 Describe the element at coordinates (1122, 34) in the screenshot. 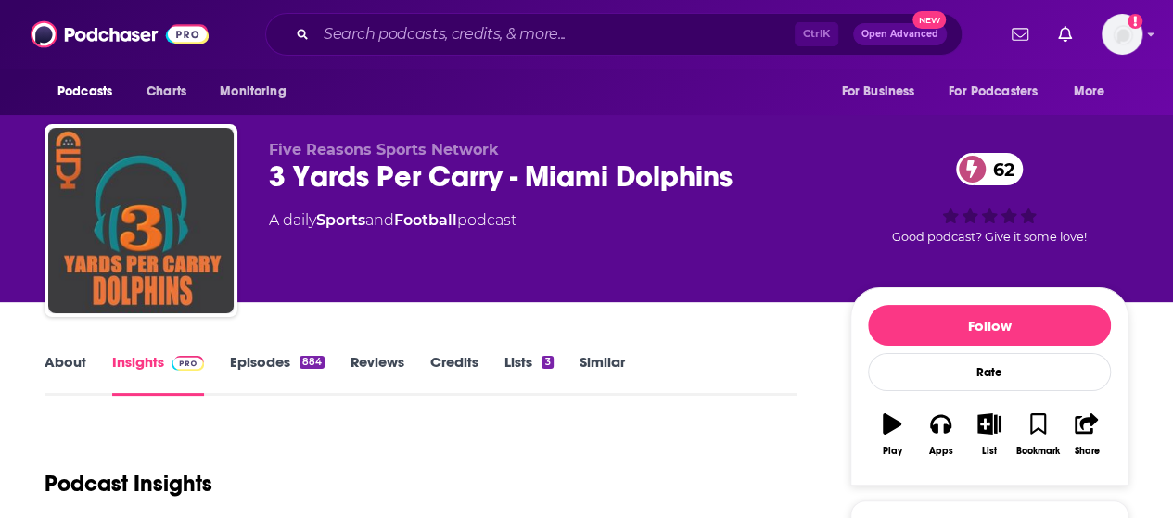

I see `button: Show profile menu` at that location.